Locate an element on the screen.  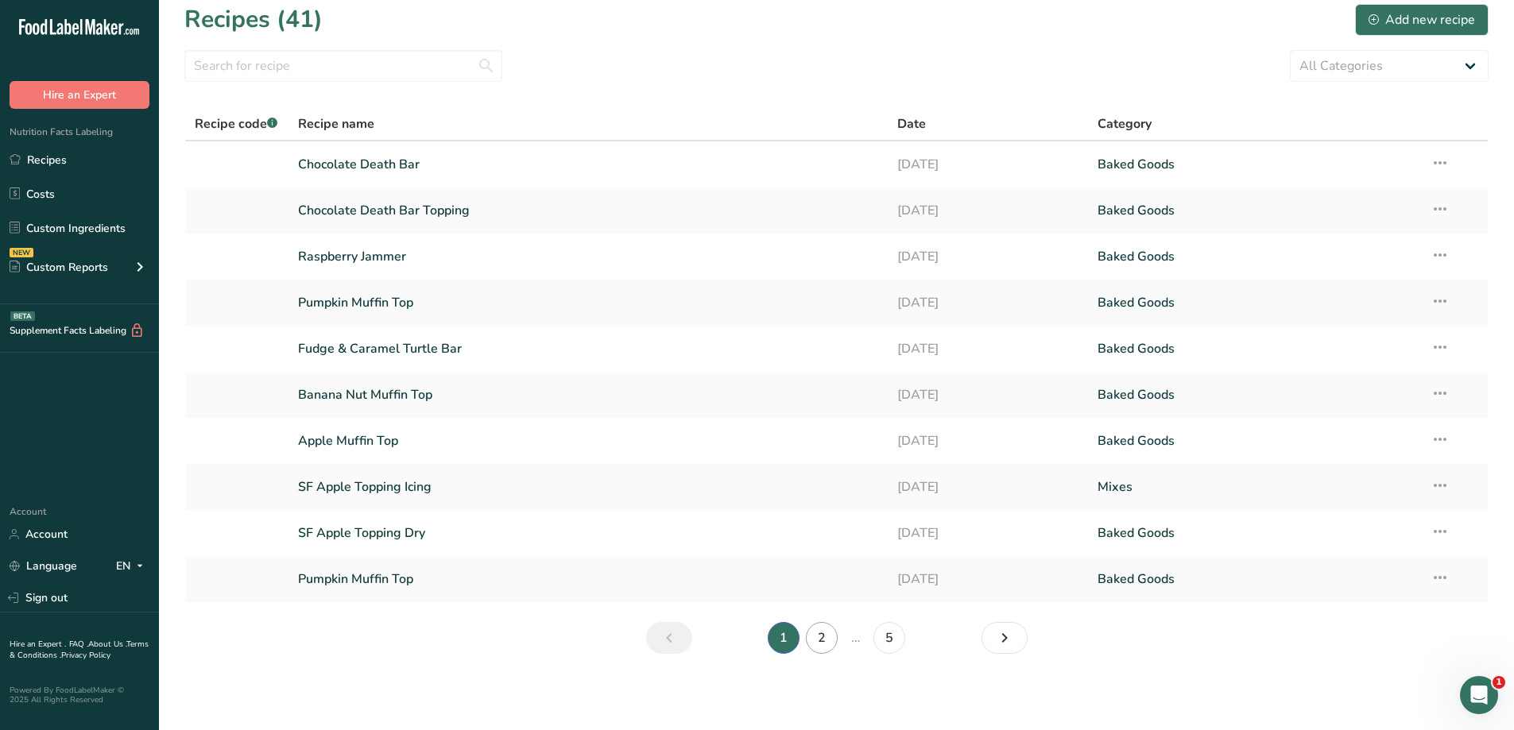
div: Custom Reports is located at coordinates (59, 267).